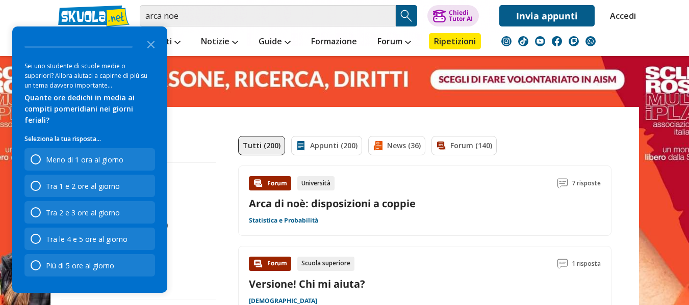  What do you see at coordinates (573, 41) in the screenshot?
I see `img: twitch` at bounding box center [573, 41].